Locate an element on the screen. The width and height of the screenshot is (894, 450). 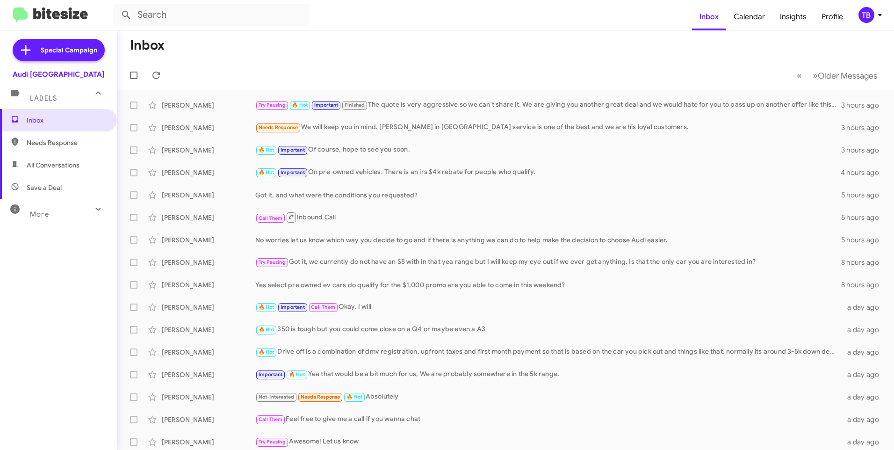
div: 4 hours ago is located at coordinates (864, 173).